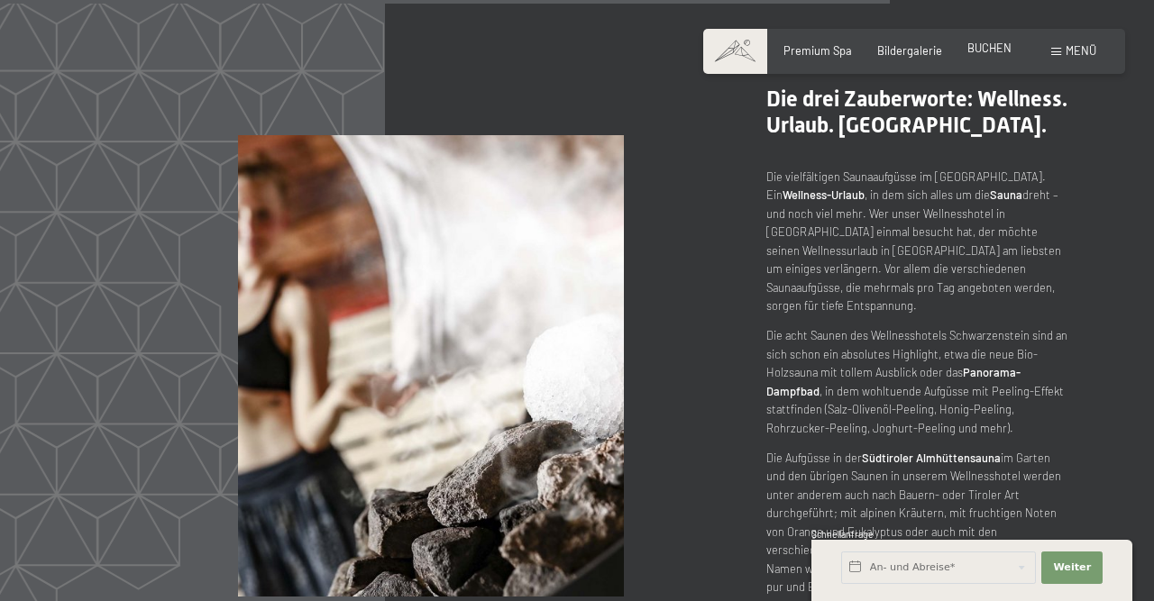 This screenshot has height=601, width=1154. I want to click on span: Weiter, so click(1072, 568).